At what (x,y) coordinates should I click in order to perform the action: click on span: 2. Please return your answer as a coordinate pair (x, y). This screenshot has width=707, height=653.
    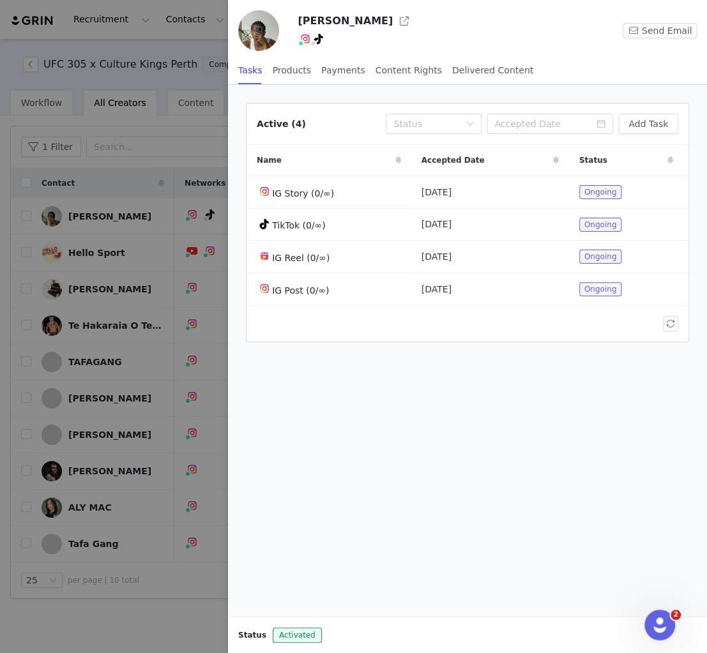
    Looking at the image, I should click on (676, 615).